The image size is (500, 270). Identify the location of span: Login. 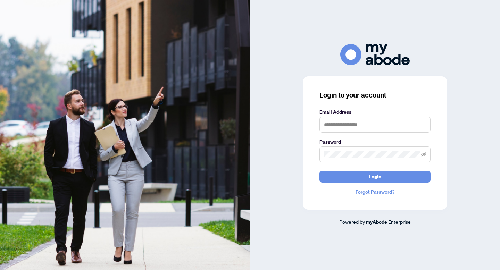
(375, 177).